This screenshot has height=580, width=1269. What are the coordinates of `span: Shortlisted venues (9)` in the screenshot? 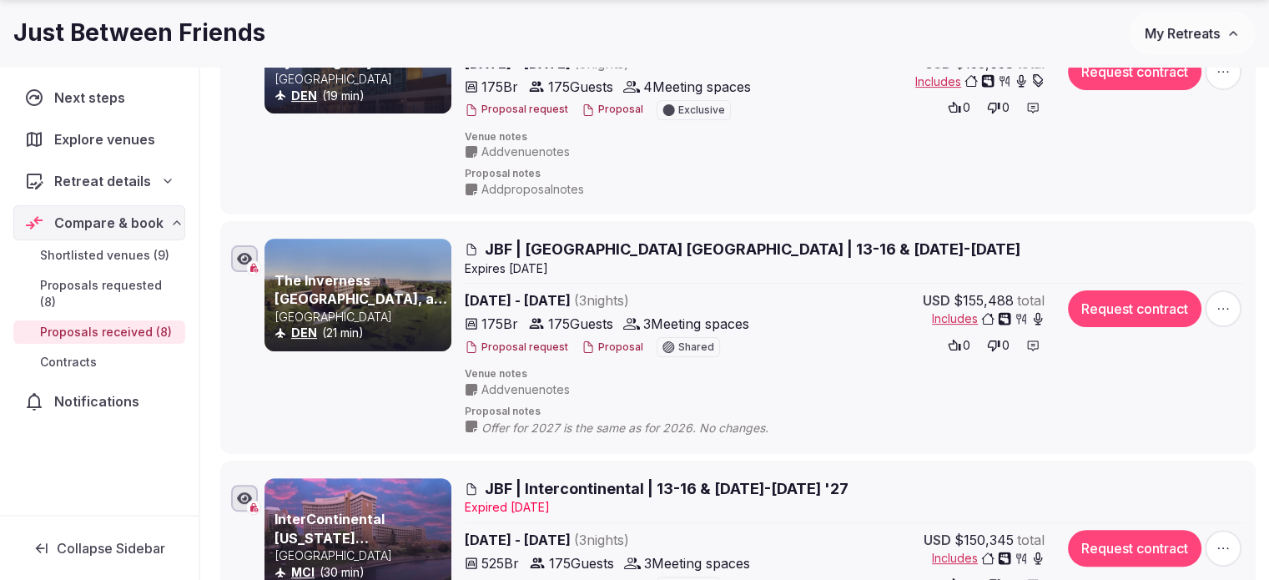 It's located at (104, 255).